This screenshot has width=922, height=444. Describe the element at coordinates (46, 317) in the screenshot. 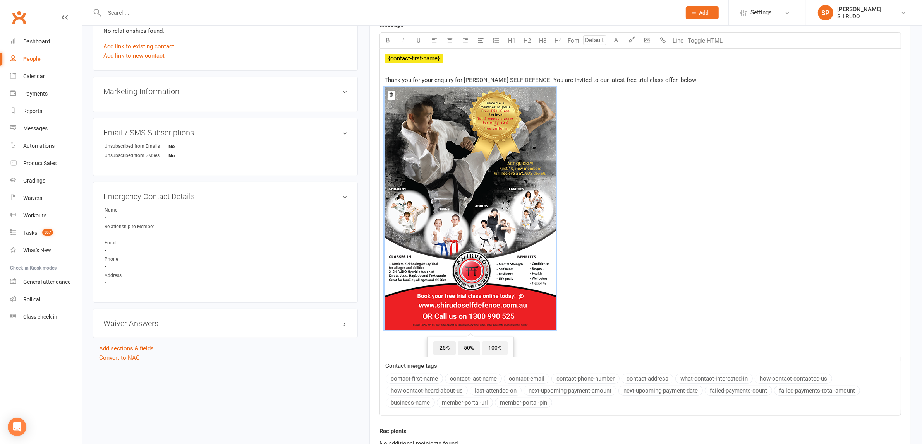

I see `a: Class kiosk mode` at that location.